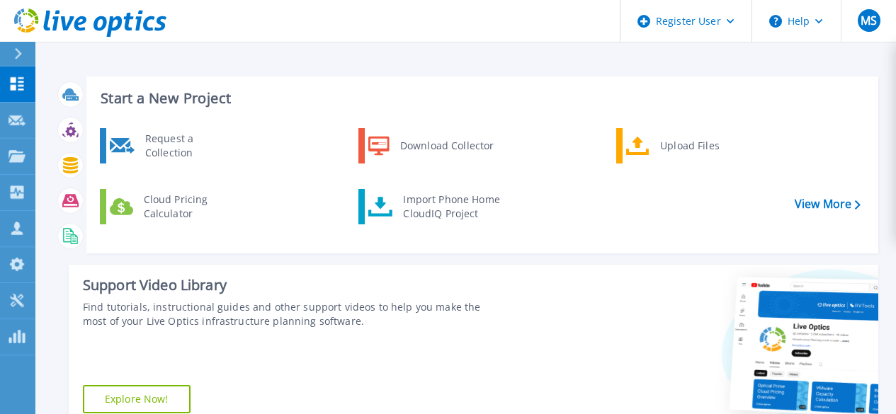 This screenshot has width=896, height=414. Describe the element at coordinates (868, 21) in the screenshot. I see `span: MS` at that location.